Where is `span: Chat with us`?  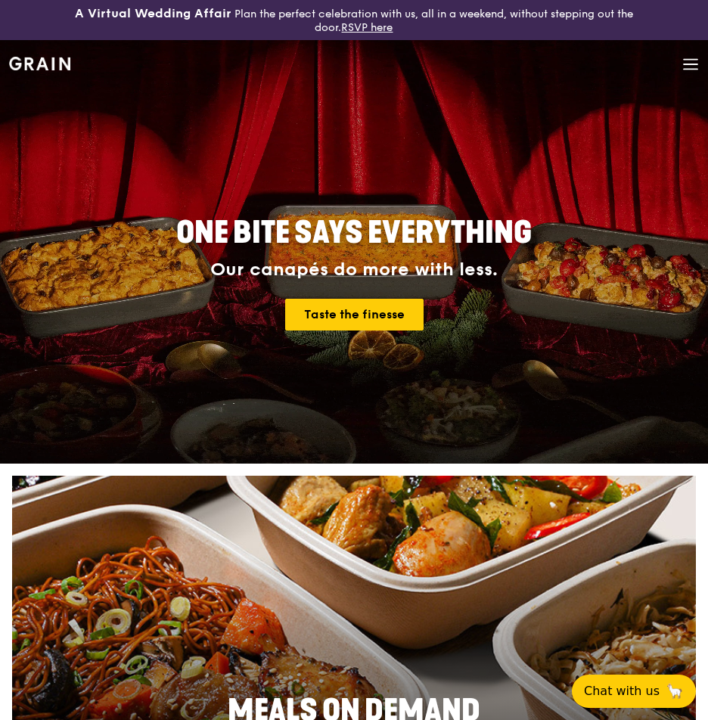 span: Chat with us is located at coordinates (622, 691).